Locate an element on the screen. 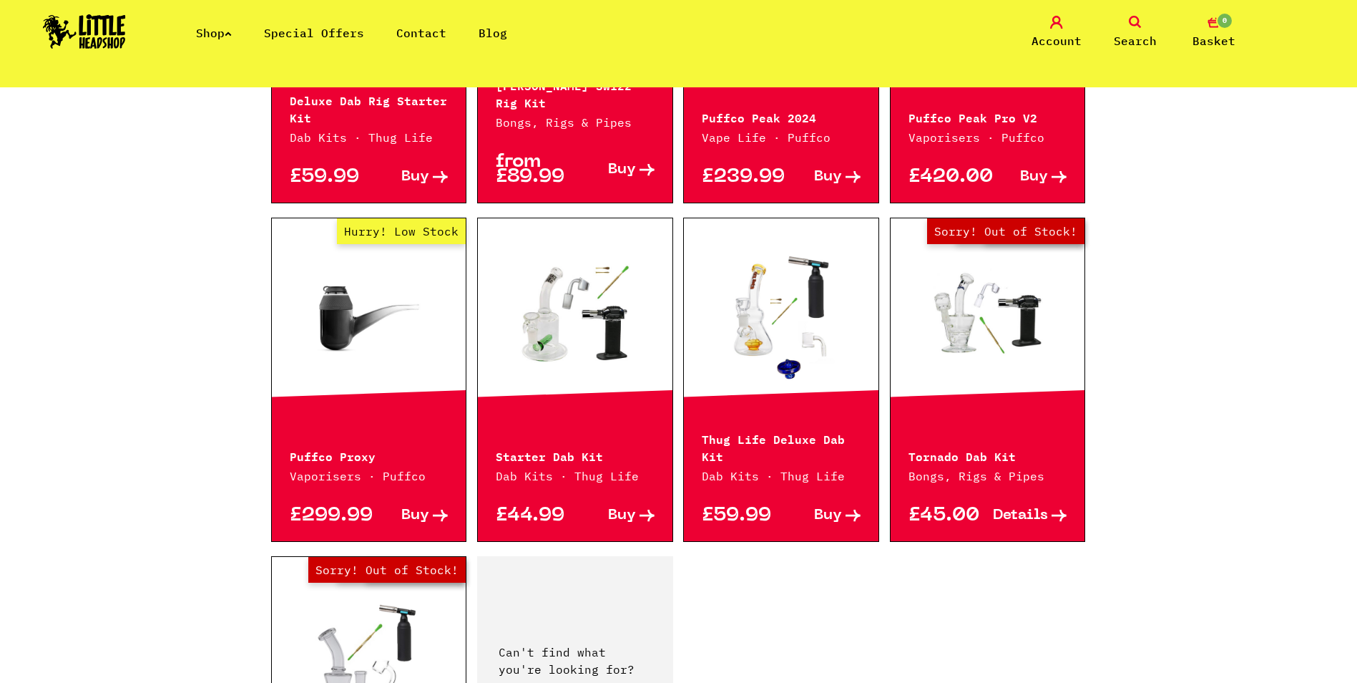  p: Puffco Peak Pro V2 is located at coordinates (988, 117).